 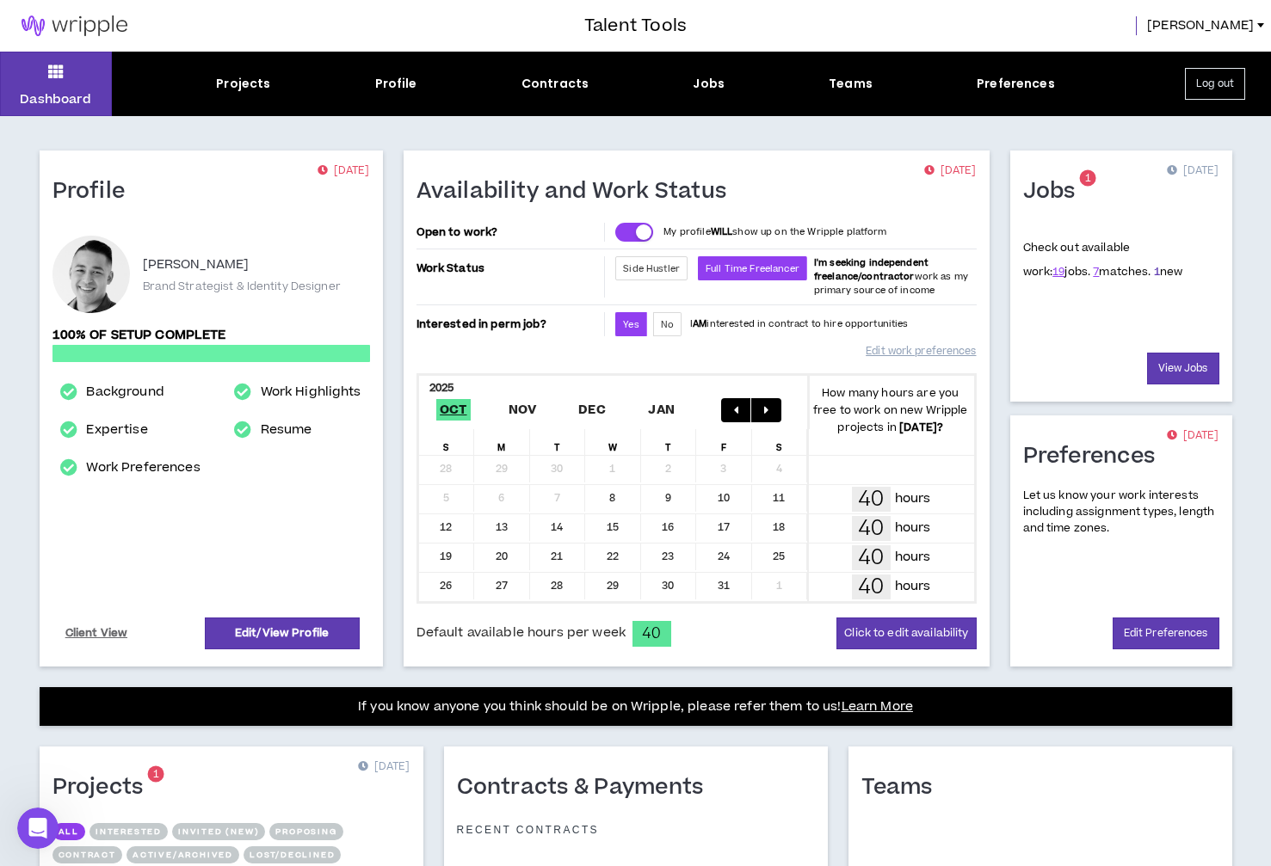 I want to click on a: Edit/View Profile, so click(x=282, y=633).